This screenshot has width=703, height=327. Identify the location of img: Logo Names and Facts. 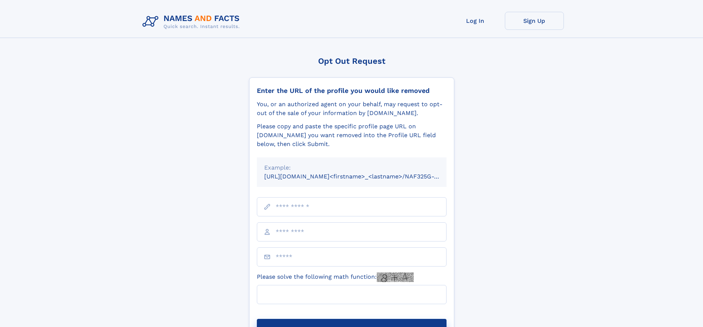
(193, 22).